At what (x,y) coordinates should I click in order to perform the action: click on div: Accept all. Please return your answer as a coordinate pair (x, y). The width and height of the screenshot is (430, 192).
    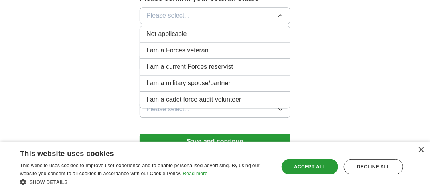
    Looking at the image, I should click on (310, 166).